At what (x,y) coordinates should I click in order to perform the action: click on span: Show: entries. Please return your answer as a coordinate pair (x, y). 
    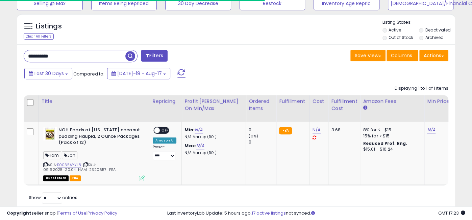
    Looking at the image, I should click on (53, 197).